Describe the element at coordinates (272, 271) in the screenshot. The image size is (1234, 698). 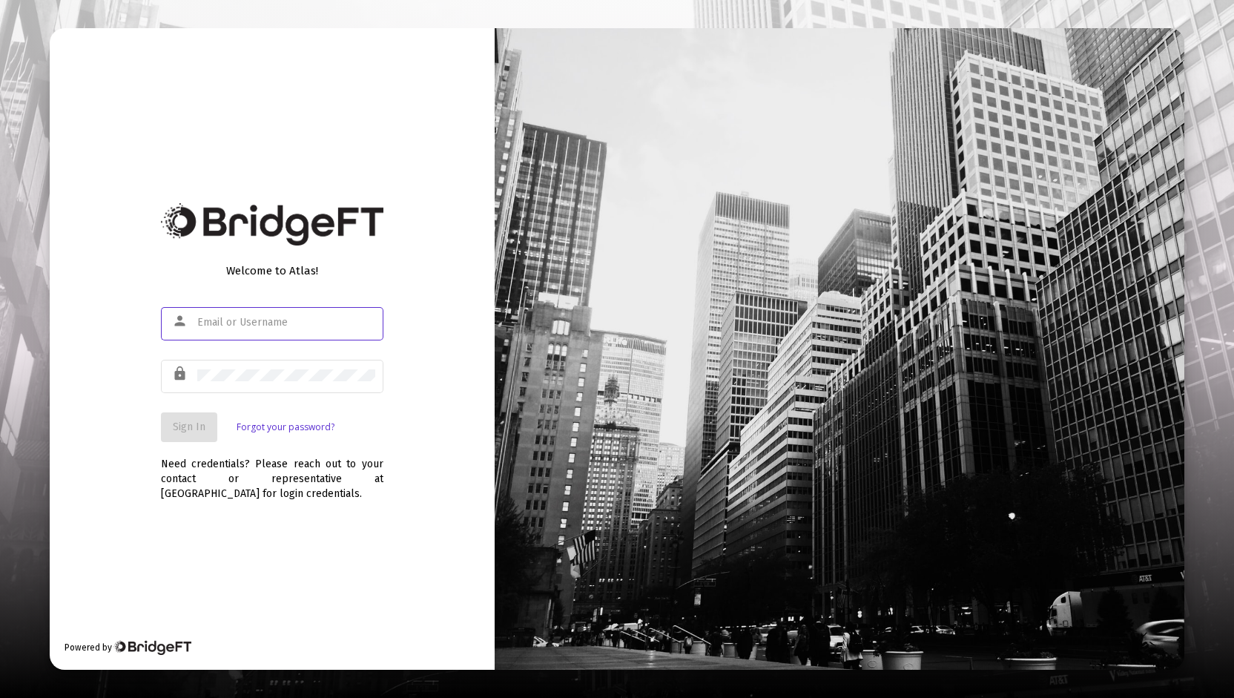
I see `div: Welcome to Atlas!` at that location.